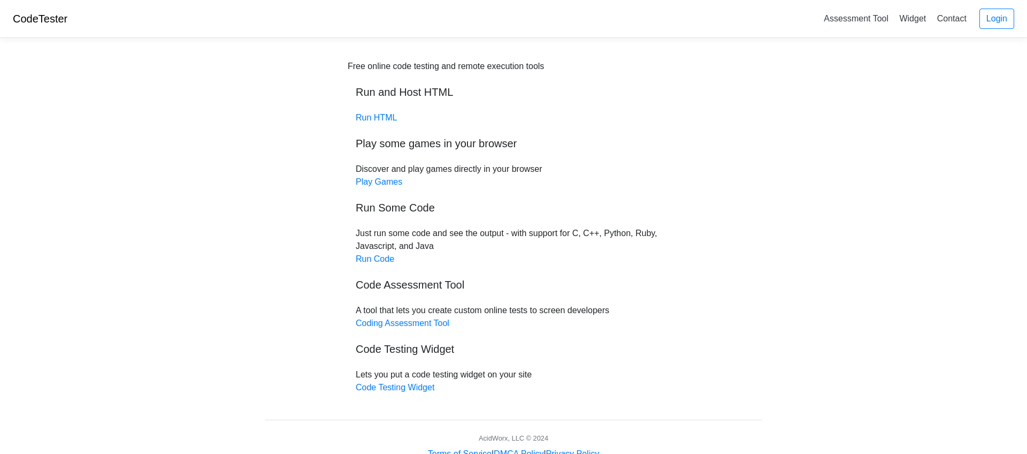  Describe the element at coordinates (402, 323) in the screenshot. I see `a: Coding Assessment Tool` at that location.